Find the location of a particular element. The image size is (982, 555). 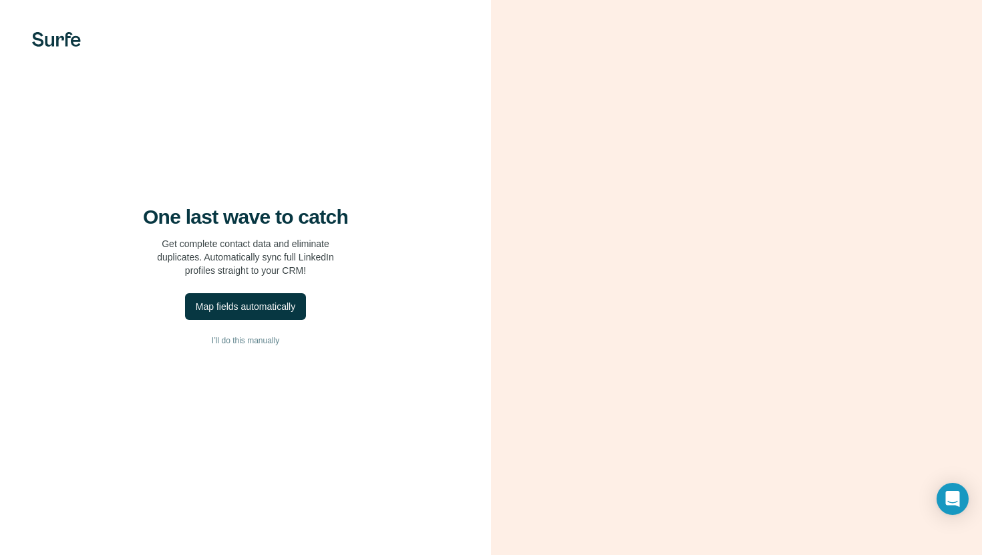

button: Map fields automatically is located at coordinates (245, 306).